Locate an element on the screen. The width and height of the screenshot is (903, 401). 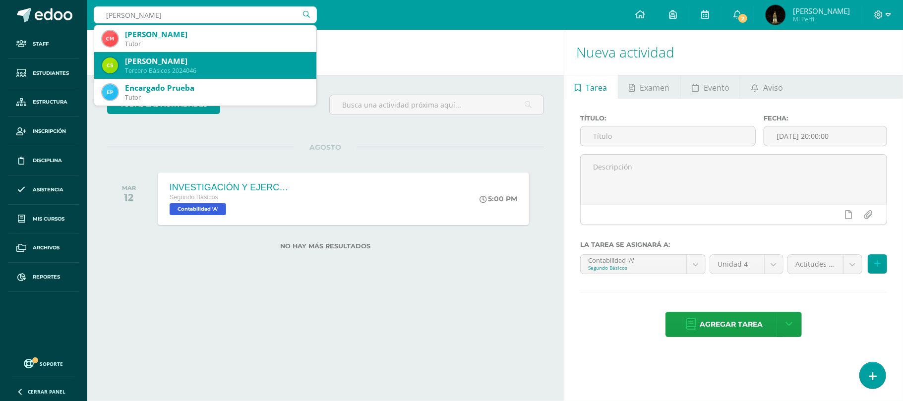
img: d56173bb6c0551eb7d7a60ed248addee.png is located at coordinates (110, 92).